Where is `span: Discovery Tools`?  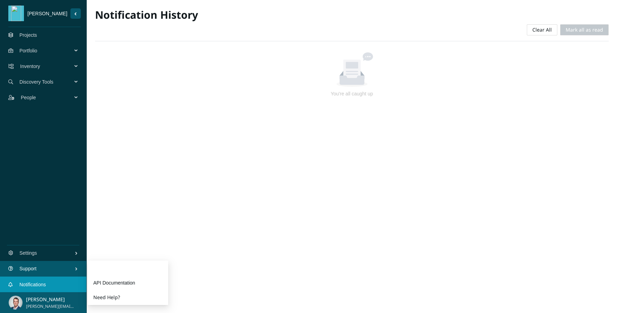
span: Discovery Tools is located at coordinates (47, 82).